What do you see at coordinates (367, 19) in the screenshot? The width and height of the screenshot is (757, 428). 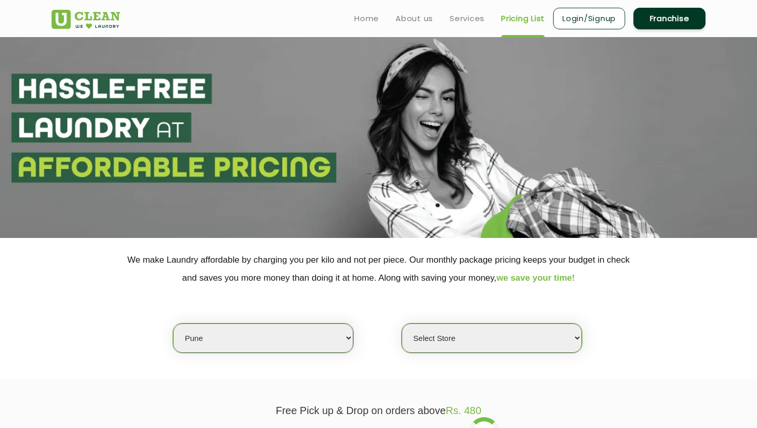 I see `a: Home` at bounding box center [367, 19].